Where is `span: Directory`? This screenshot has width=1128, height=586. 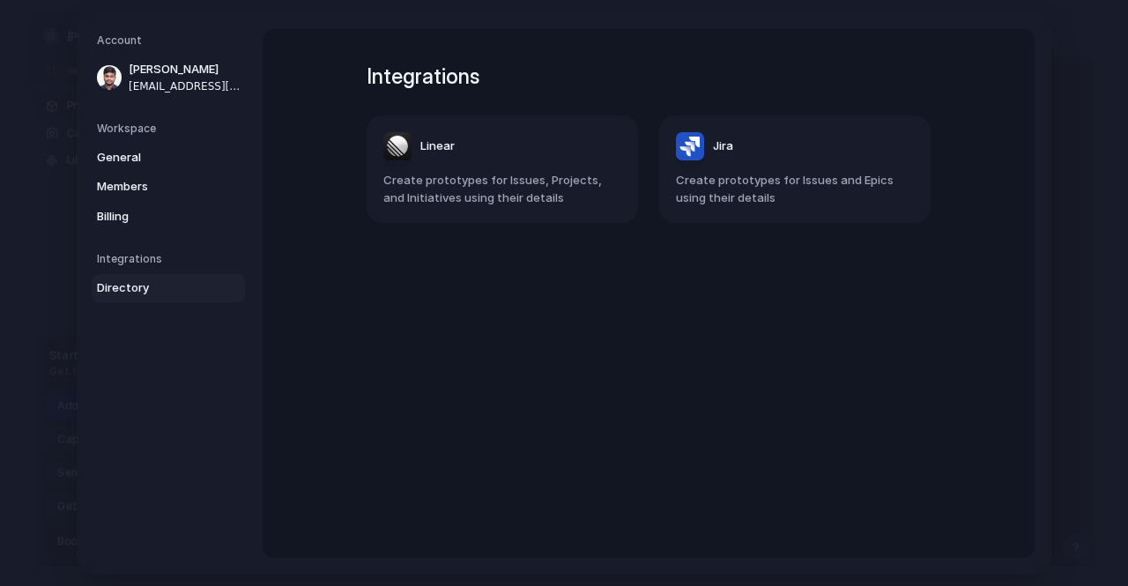
span: Directory is located at coordinates (153, 288).